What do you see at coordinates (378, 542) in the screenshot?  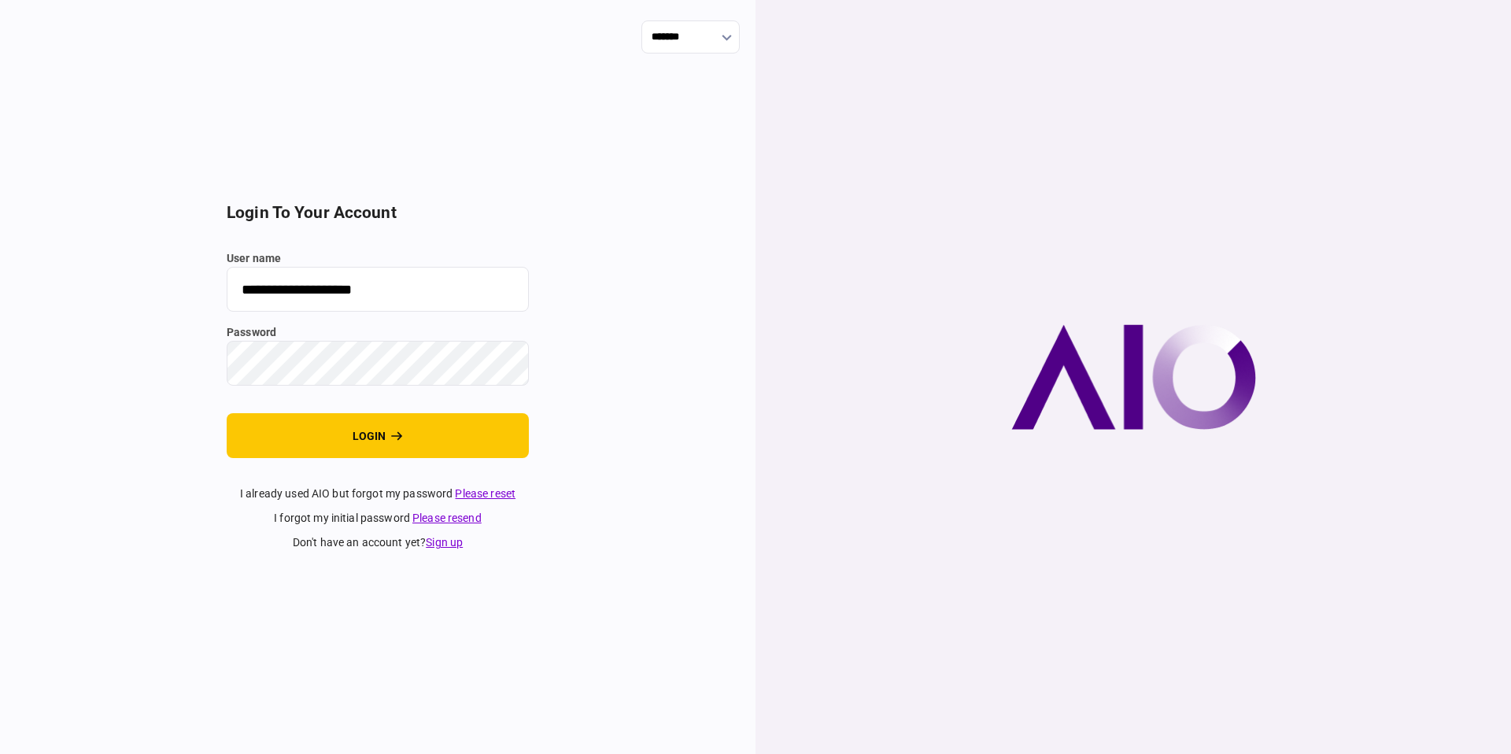 I see `div: don't have an account yet ?` at bounding box center [378, 542].